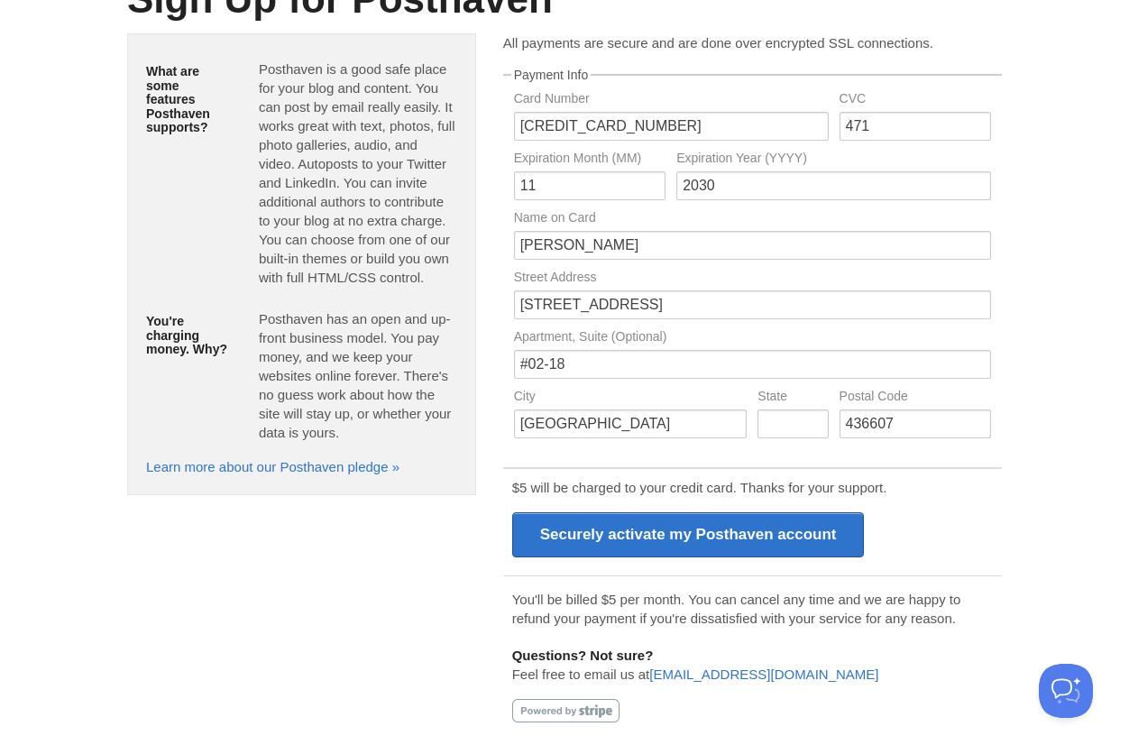  What do you see at coordinates (833, 160) in the screenshot?
I see `label: Expiration Year (YYYY)` at bounding box center [833, 160].